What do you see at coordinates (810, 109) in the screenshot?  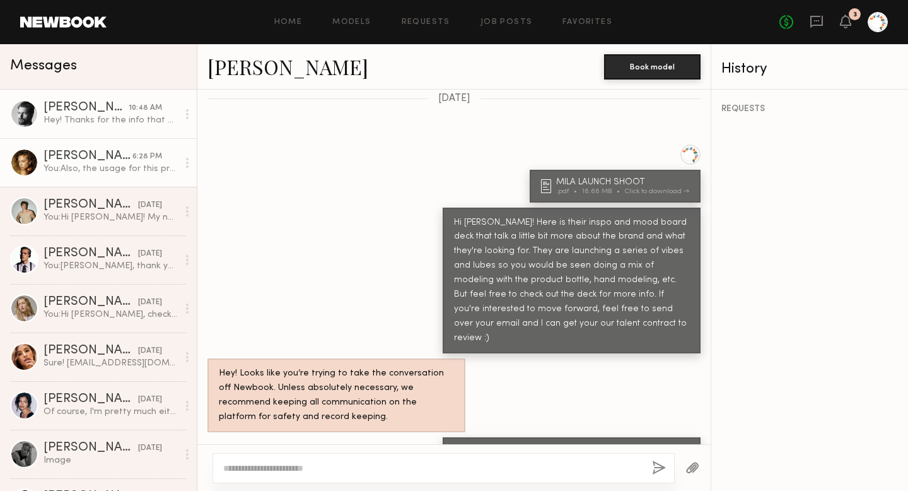 I see `div: REQUESTS` at bounding box center [810, 109].